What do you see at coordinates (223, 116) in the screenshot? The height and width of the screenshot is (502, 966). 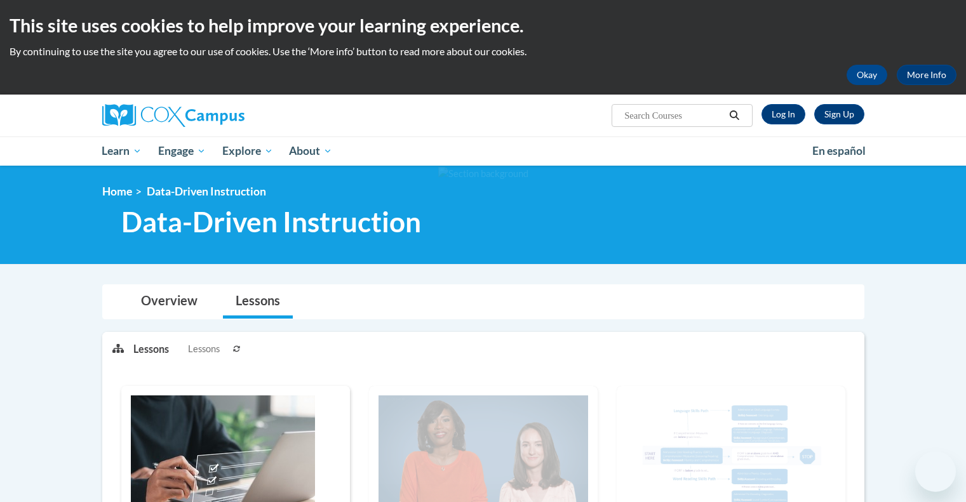 I see `a: Cox Campus` at bounding box center [223, 116].